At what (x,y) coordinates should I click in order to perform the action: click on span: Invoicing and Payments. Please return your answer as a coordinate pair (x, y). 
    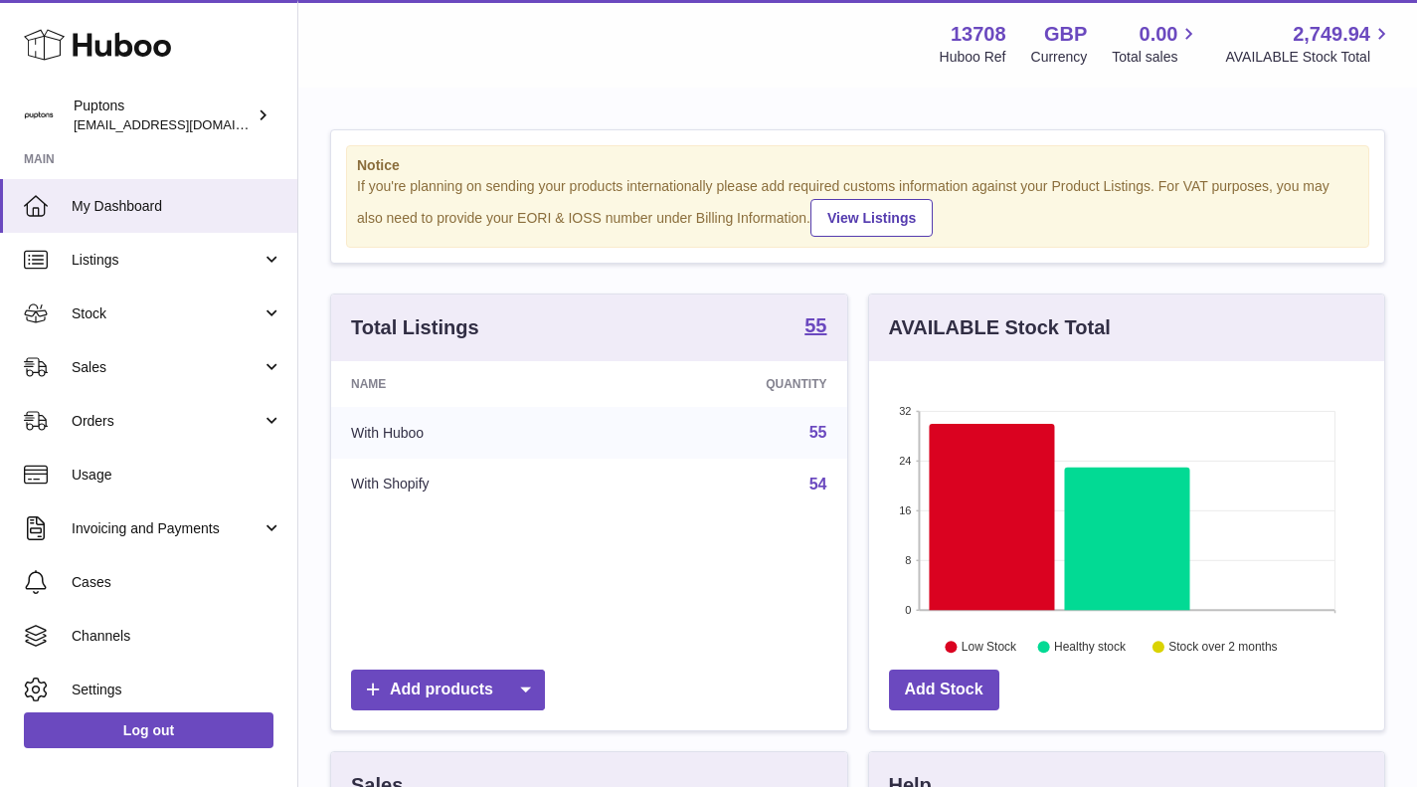
    Looking at the image, I should click on (166, 528).